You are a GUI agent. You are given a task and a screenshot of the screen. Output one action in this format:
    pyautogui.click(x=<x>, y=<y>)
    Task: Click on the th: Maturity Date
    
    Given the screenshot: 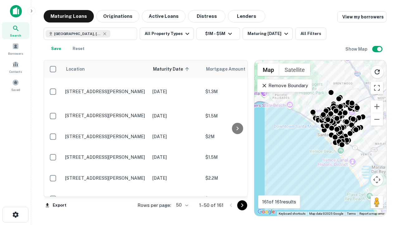 What is the action you would take?
    pyautogui.click(x=176, y=69)
    